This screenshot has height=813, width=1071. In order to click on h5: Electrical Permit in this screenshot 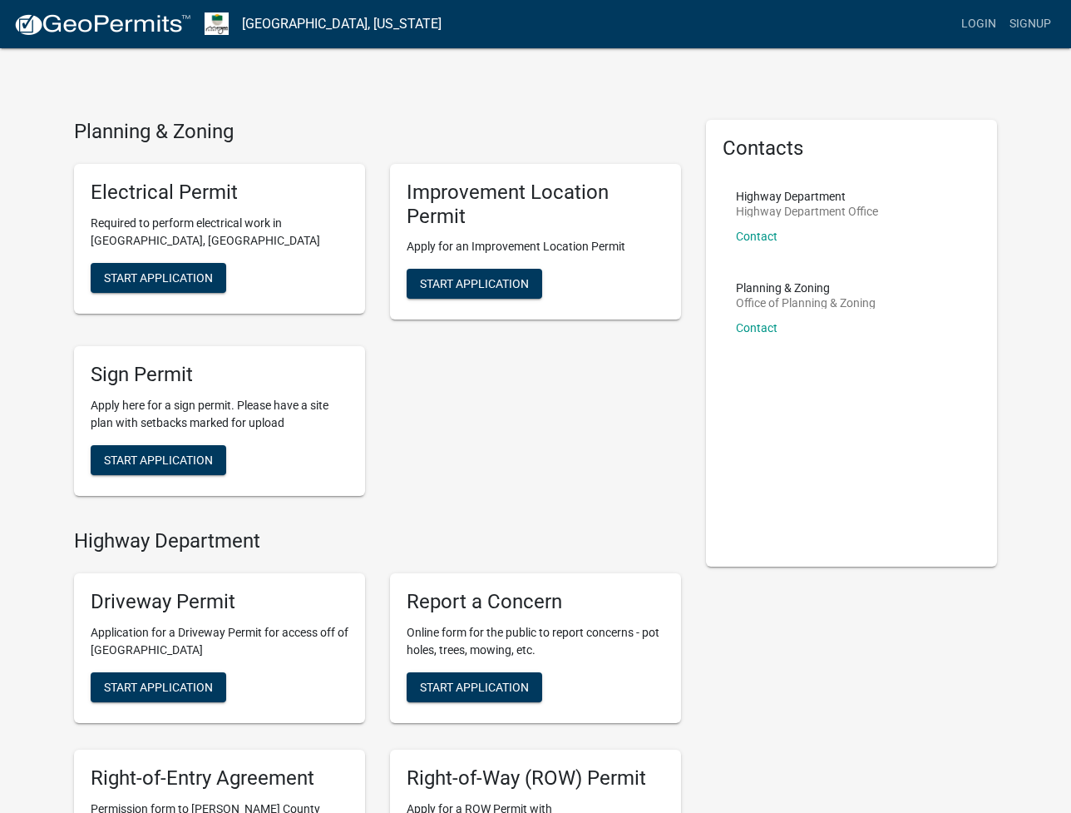, I will do `click(220, 192)`.